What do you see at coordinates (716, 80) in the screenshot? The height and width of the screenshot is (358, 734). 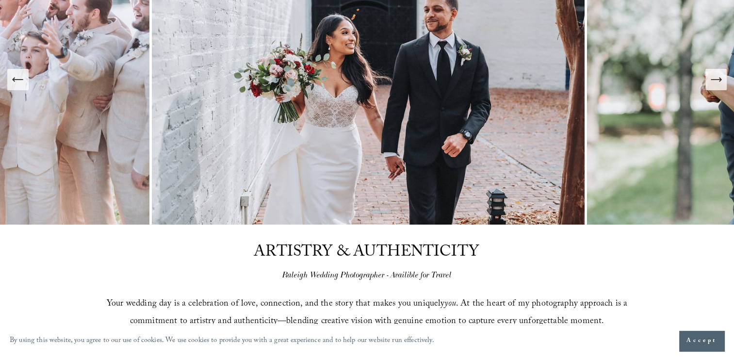 I see `button: Next Slide` at bounding box center [716, 80].